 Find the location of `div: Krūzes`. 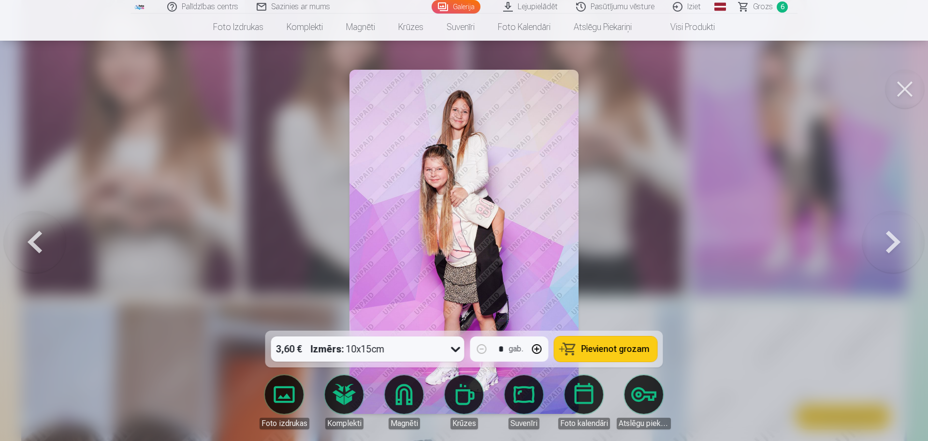

div: Krūzes is located at coordinates (464, 423).